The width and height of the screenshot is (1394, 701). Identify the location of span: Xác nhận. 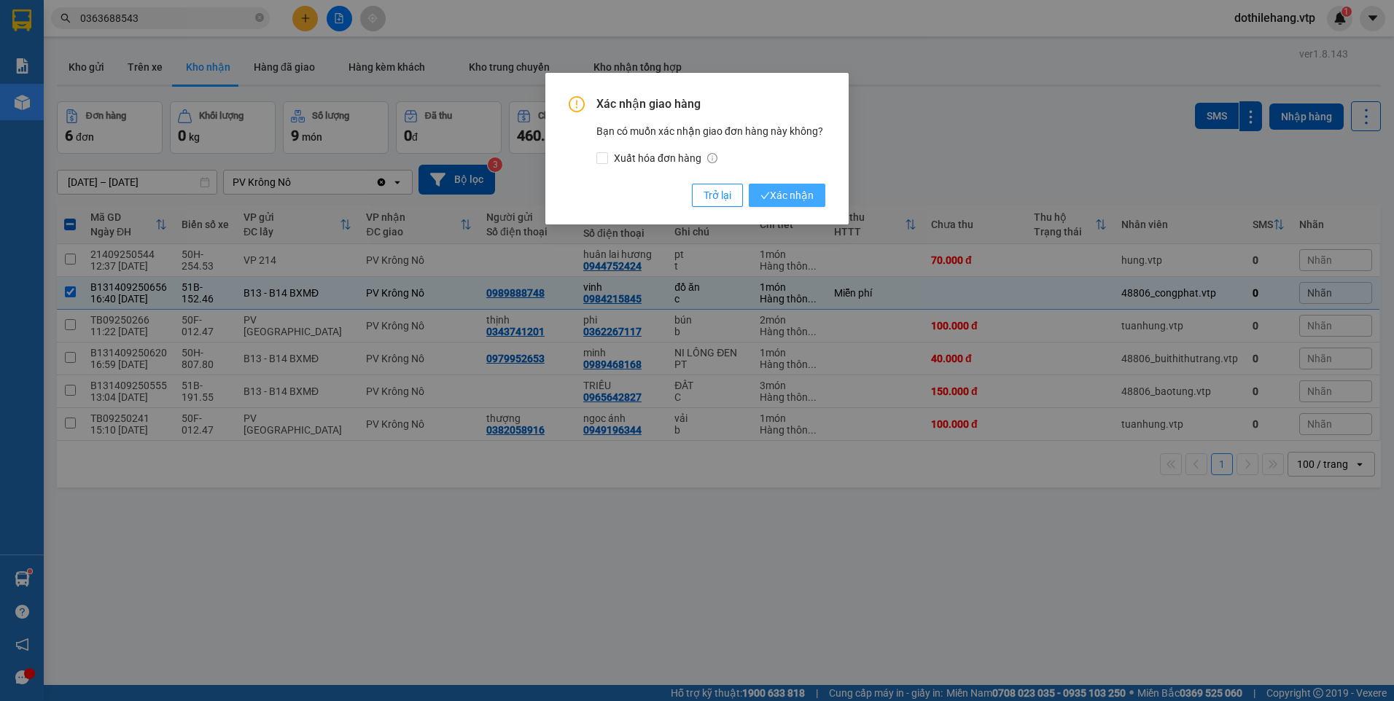
(787, 195).